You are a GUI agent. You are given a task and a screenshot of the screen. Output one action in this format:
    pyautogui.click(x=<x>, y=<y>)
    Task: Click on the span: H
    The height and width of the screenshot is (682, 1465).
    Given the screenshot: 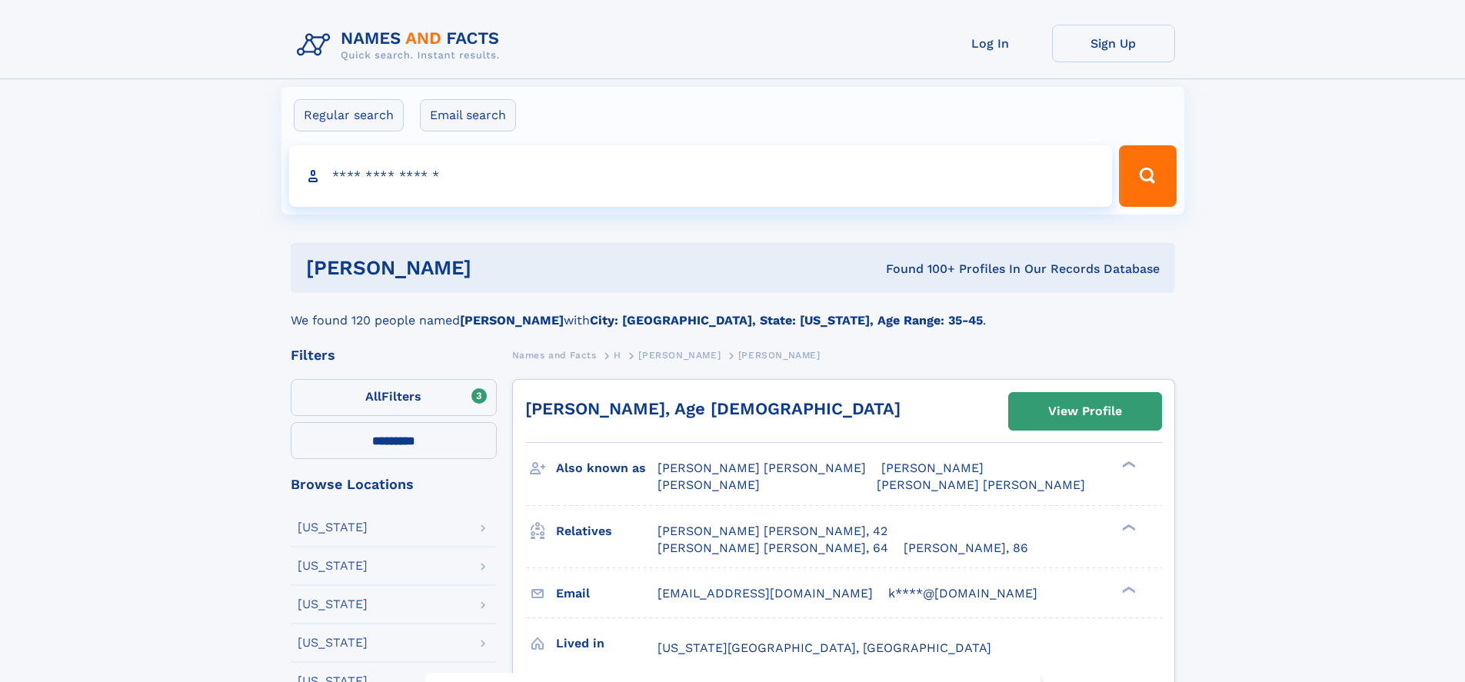 What is the action you would take?
    pyautogui.click(x=618, y=355)
    